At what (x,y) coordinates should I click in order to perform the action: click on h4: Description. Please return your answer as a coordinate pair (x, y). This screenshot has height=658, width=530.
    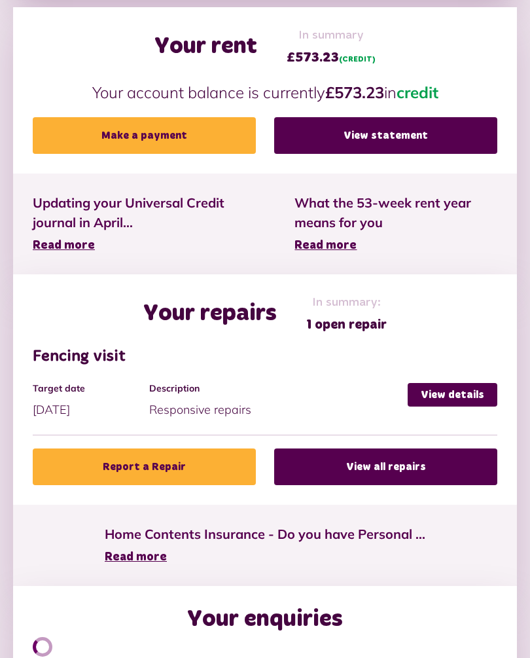
    Looking at the image, I should click on (276, 389).